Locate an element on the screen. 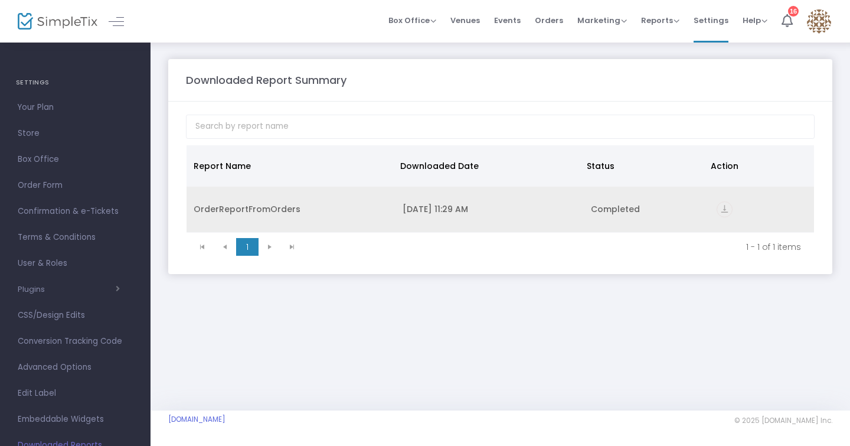 The width and height of the screenshot is (850, 446). span: Advanced Options is located at coordinates (75, 367).